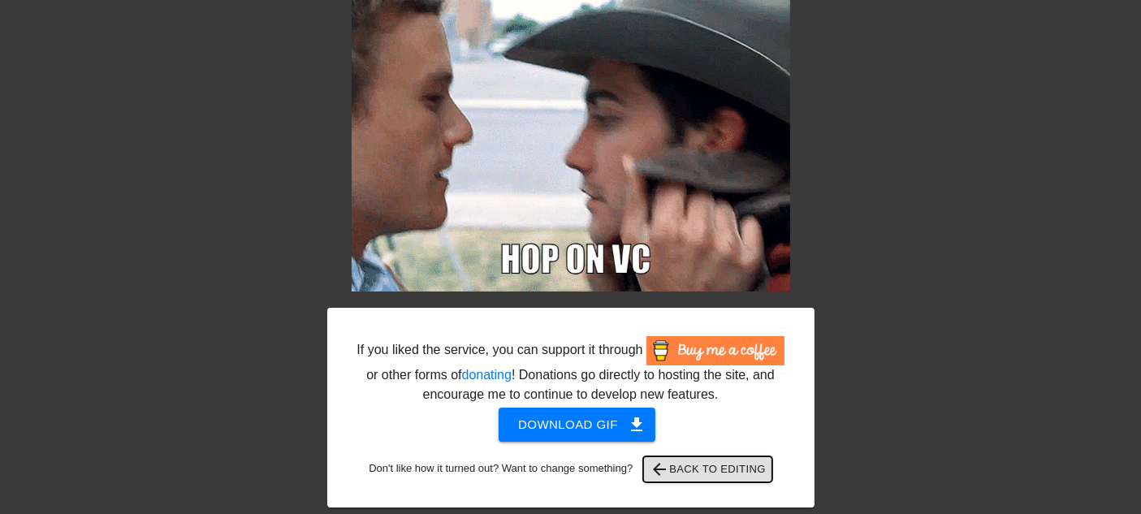 Image resolution: width=1141 pixels, height=514 pixels. Describe the element at coordinates (571, 370) in the screenshot. I see `div: If you liked the service, you can support it through or other forms of ! Donations go directly to...` at that location.